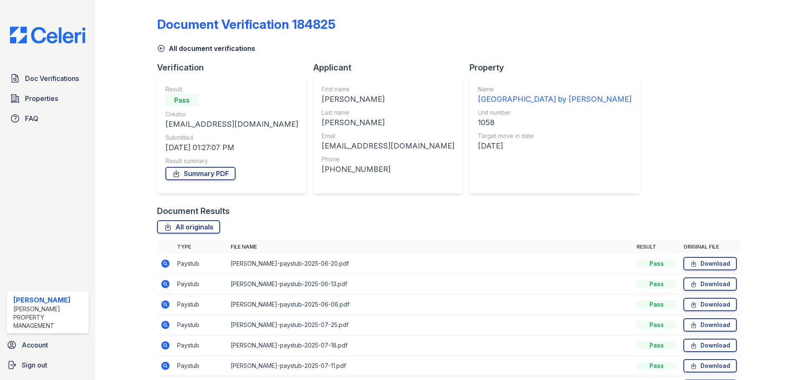 The height and width of the screenshot is (380, 802). What do you see at coordinates (48, 365) in the screenshot?
I see `button: Sign out` at bounding box center [48, 365].